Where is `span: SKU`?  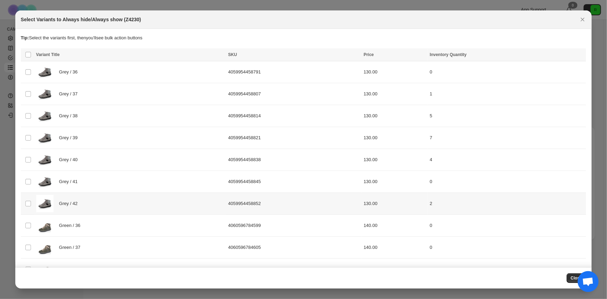 span: SKU is located at coordinates (232, 55).